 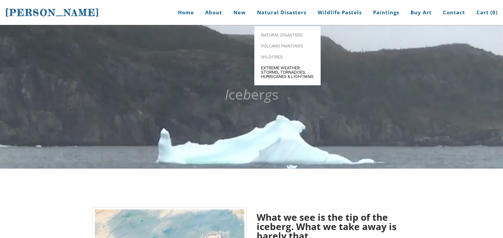 I want to click on span: 0, so click(x=494, y=12).